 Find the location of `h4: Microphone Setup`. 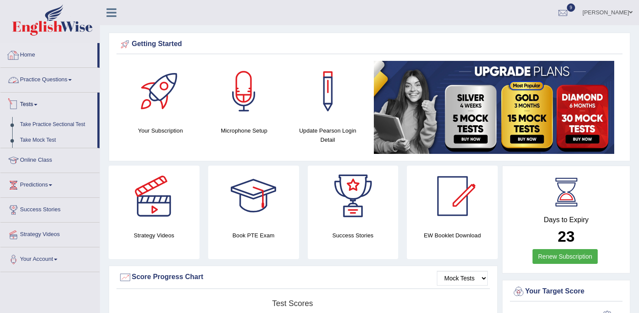

h4: Microphone Setup is located at coordinates (244, 130).